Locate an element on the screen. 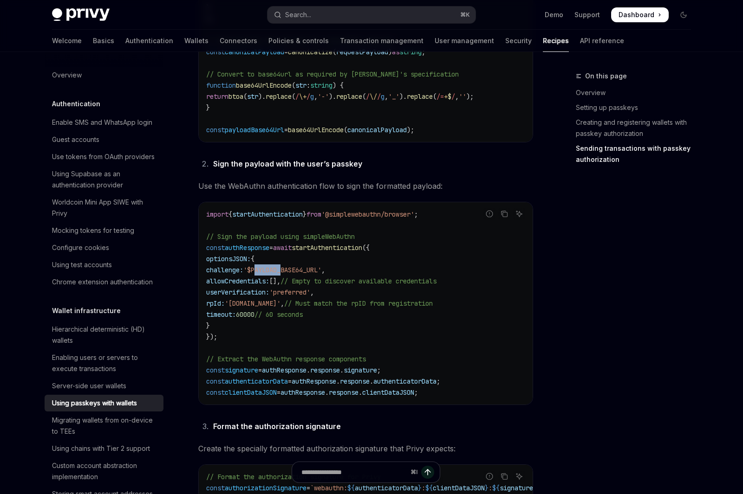 The height and width of the screenshot is (494, 743). span: canonicalPayload is located at coordinates (377, 130).